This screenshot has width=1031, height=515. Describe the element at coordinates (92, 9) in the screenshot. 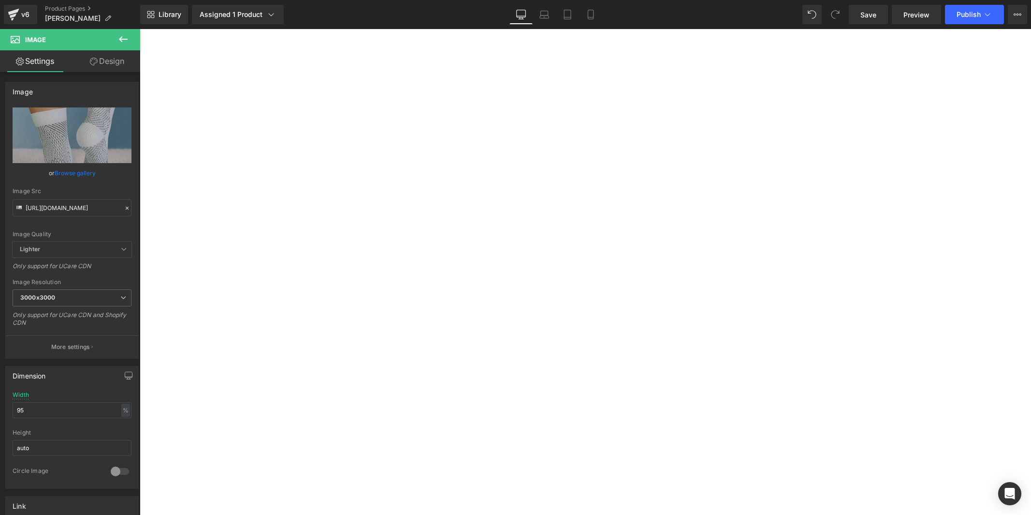

I see `a: Product Pages` at that location.